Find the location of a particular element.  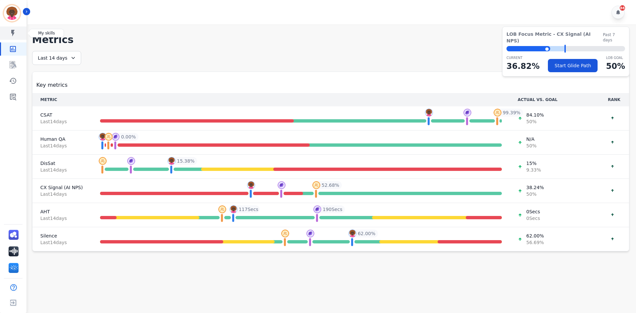

span: 84.10 % is located at coordinates (535, 115).